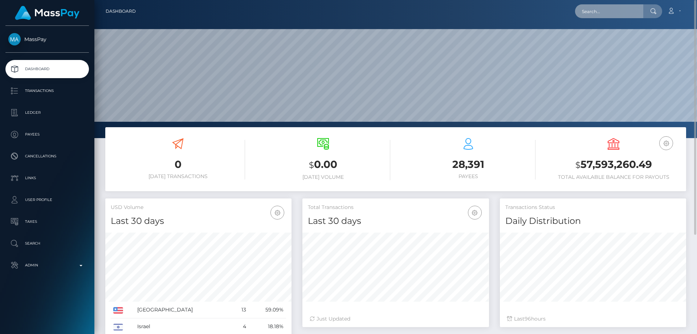 This screenshot has width=697, height=334. Describe the element at coordinates (613, 177) in the screenshot. I see `h6: Total Available Balance for Payouts` at that location.